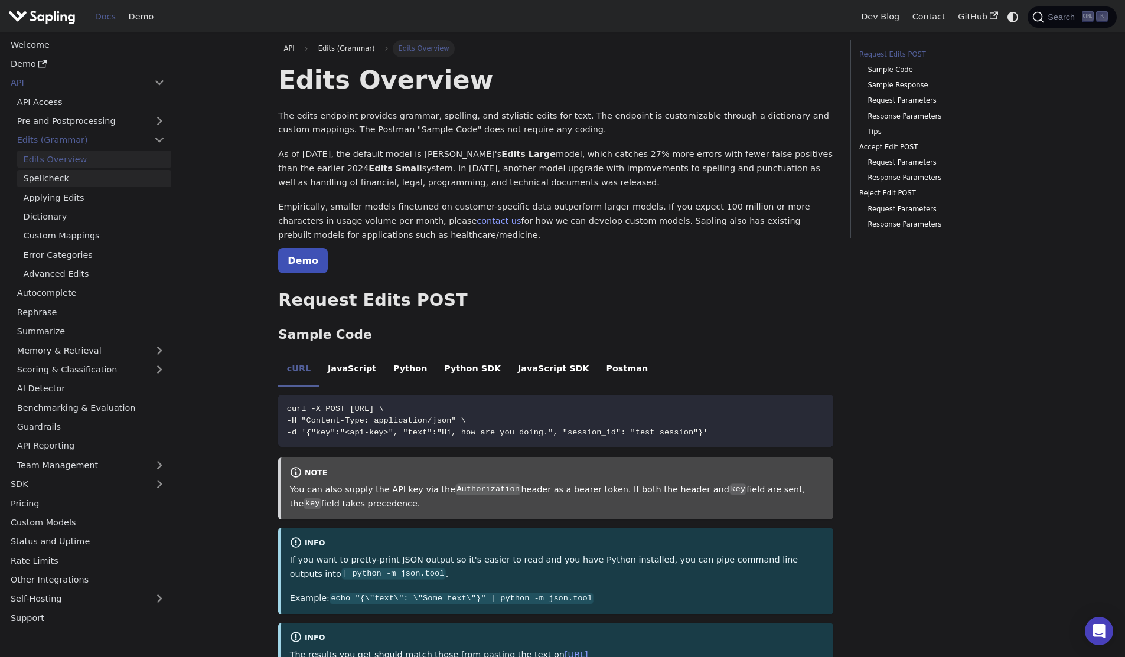 The height and width of the screenshot is (657, 1125). I want to click on nav: Breadcrumbs, so click(555, 48).